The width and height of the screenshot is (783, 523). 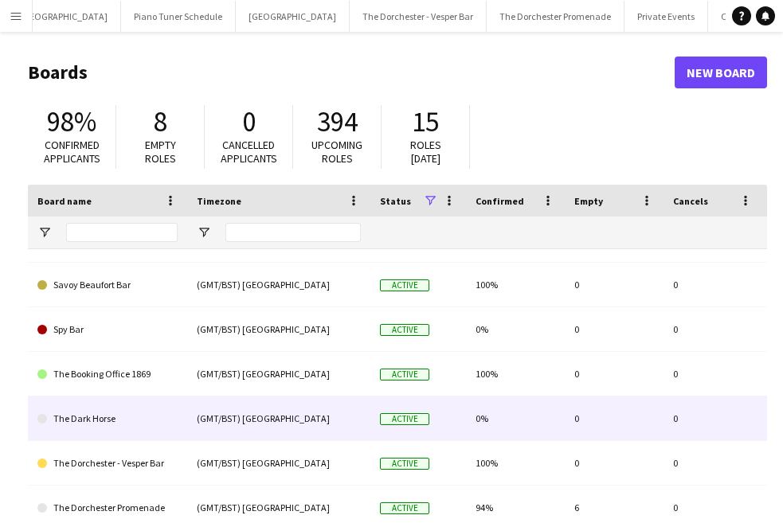 I want to click on a: Savoy Beaufort Bar, so click(x=107, y=285).